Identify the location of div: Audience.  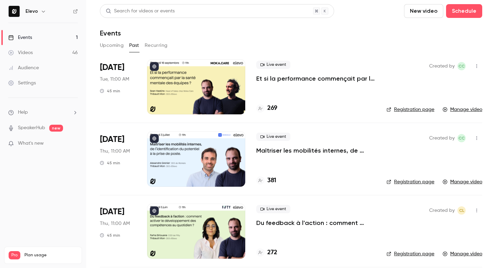
(23, 68).